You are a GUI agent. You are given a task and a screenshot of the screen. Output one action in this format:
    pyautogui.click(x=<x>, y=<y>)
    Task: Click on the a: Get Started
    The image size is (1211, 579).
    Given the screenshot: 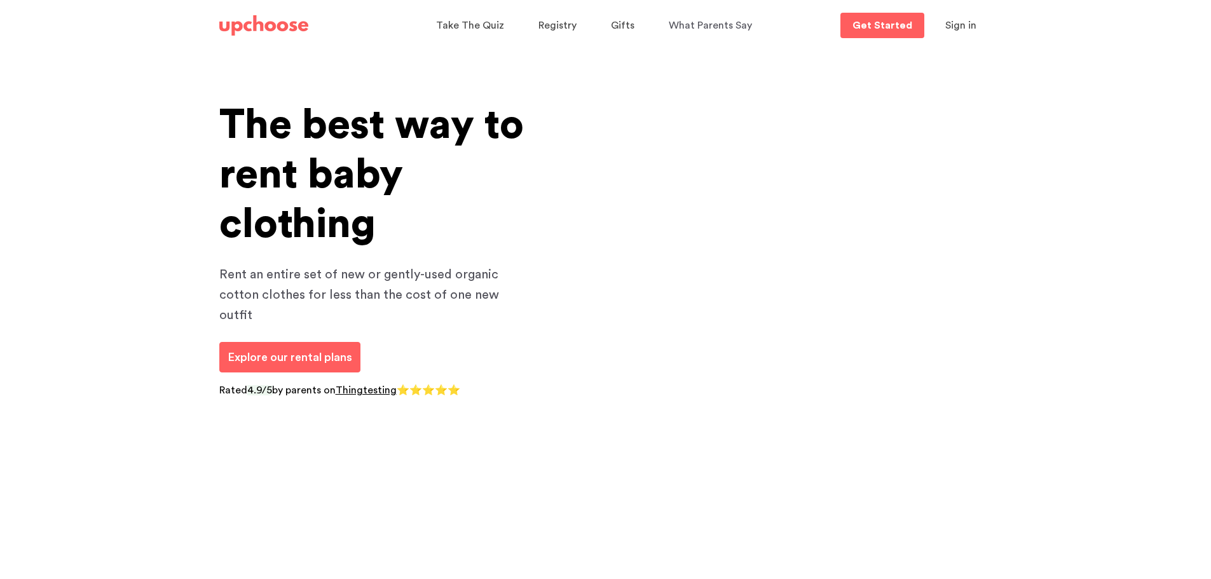 What is the action you would take?
    pyautogui.click(x=883, y=25)
    